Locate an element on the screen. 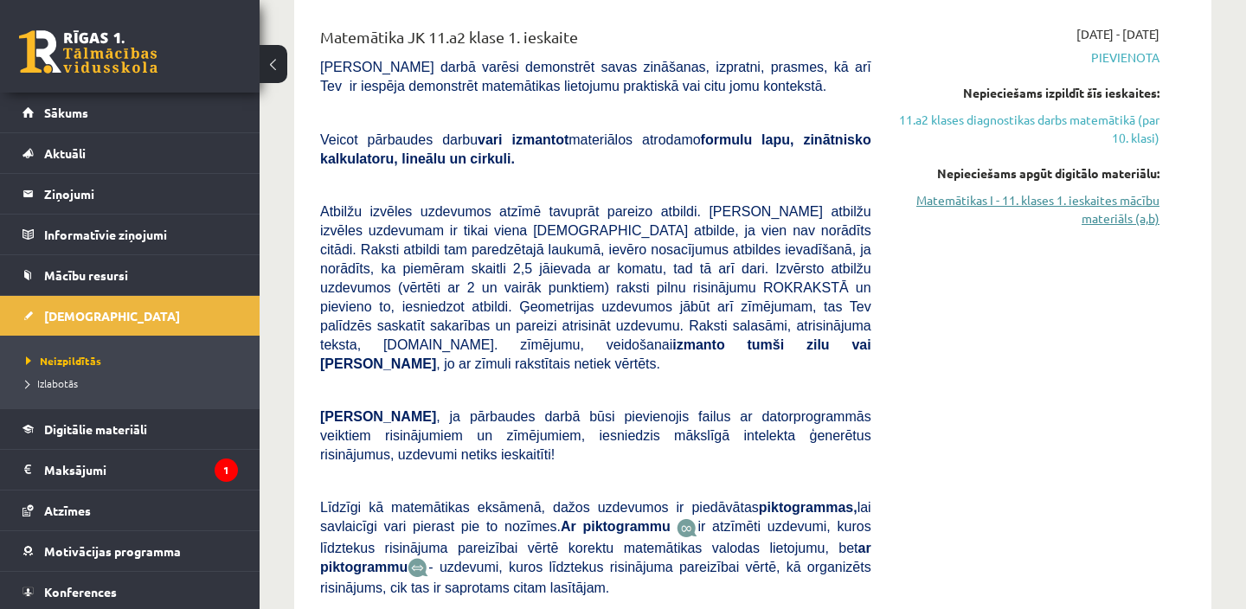 The image size is (1246, 609). a: Matemātikas I - 11. klases 1. ieskaites mācību materiāls (a,b) is located at coordinates (1028, 209).